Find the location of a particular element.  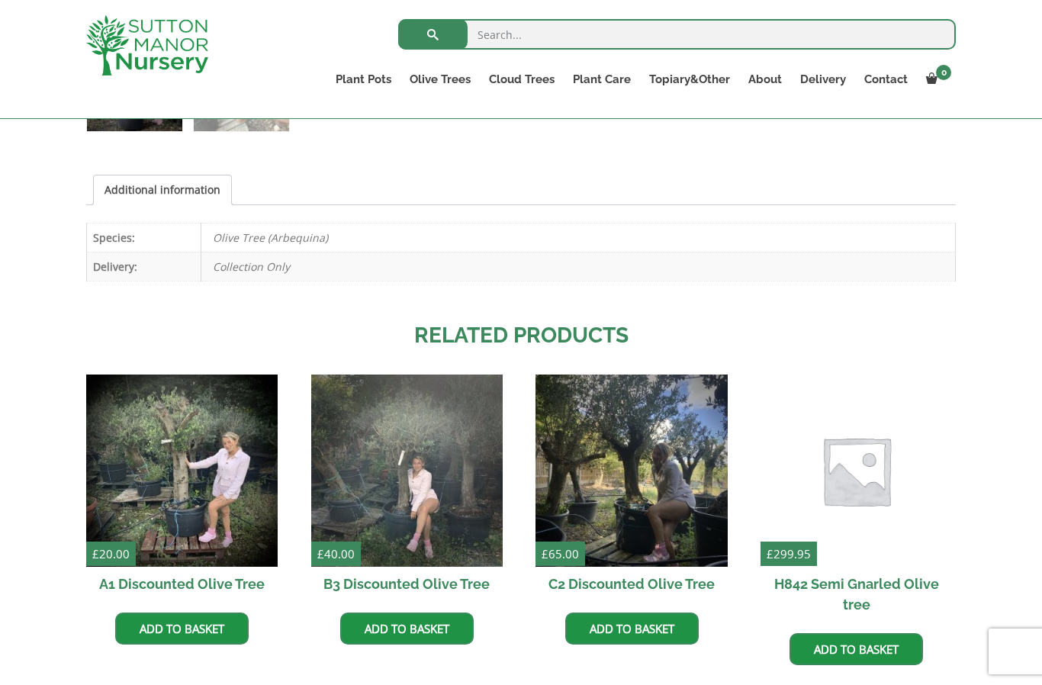

a: Add to basket: “B3 Discounted Olive Tree” is located at coordinates (407, 629).